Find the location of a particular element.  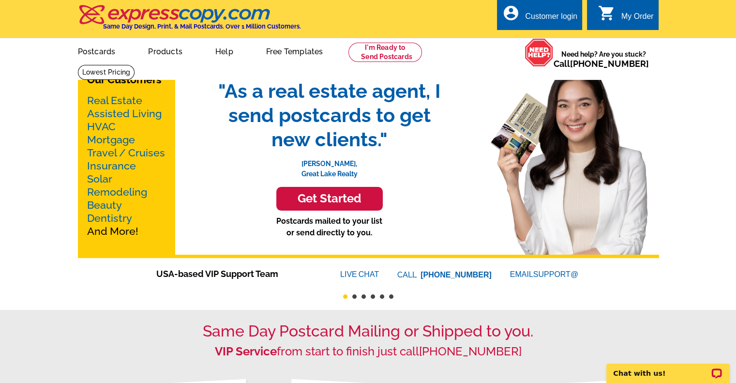

a: Insurance is located at coordinates (111, 165).